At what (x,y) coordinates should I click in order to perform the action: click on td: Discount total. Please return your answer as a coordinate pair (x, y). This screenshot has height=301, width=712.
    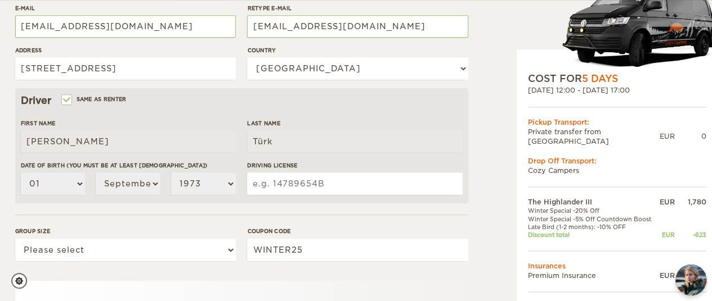
    Looking at the image, I should click on (592, 235).